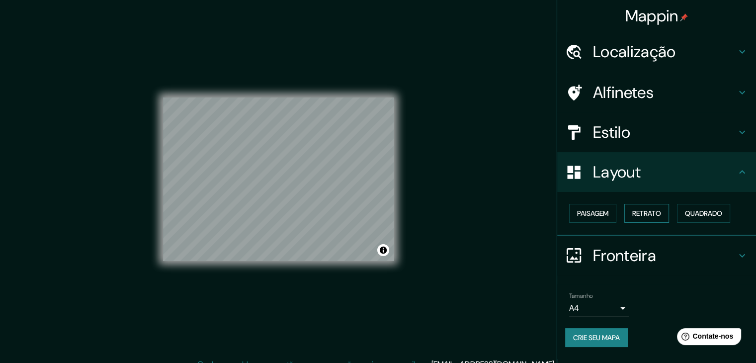 Image resolution: width=756 pixels, height=363 pixels. Describe the element at coordinates (635, 52) in the screenshot. I see `font: Localização` at that location.